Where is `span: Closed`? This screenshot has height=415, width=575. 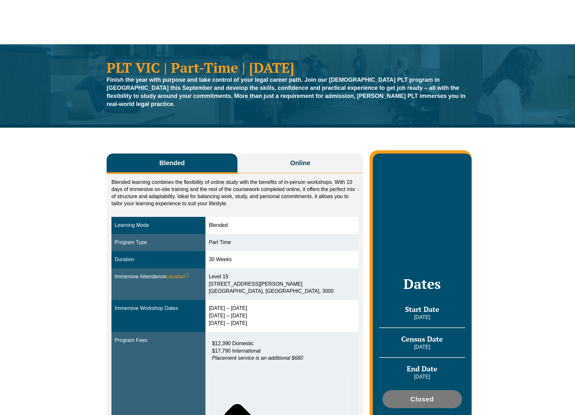
span: Closed is located at coordinates (422, 399).